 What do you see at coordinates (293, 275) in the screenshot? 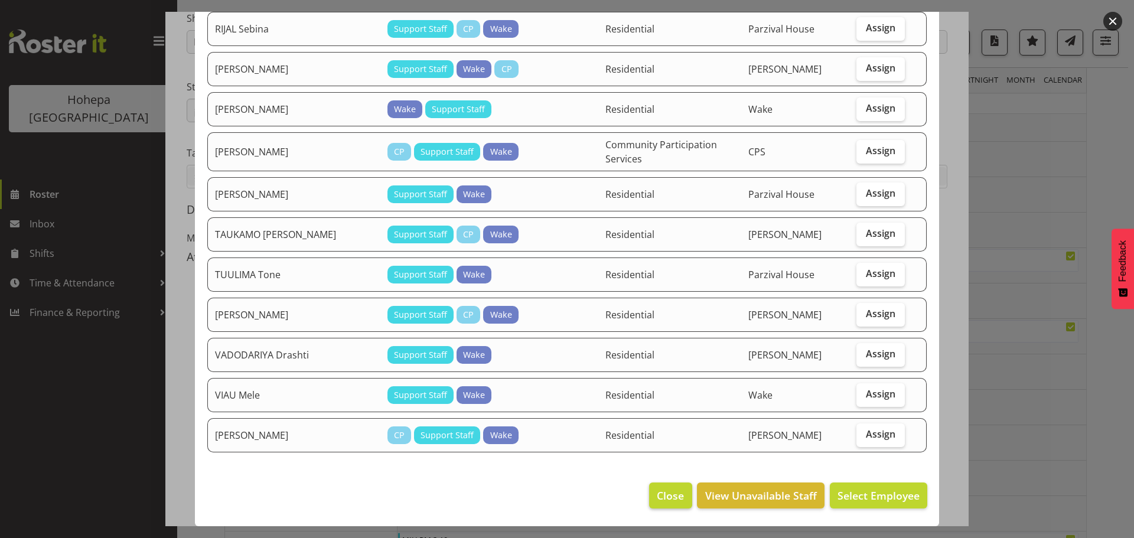
I see `td: TUULIMA Tone` at bounding box center [293, 275].